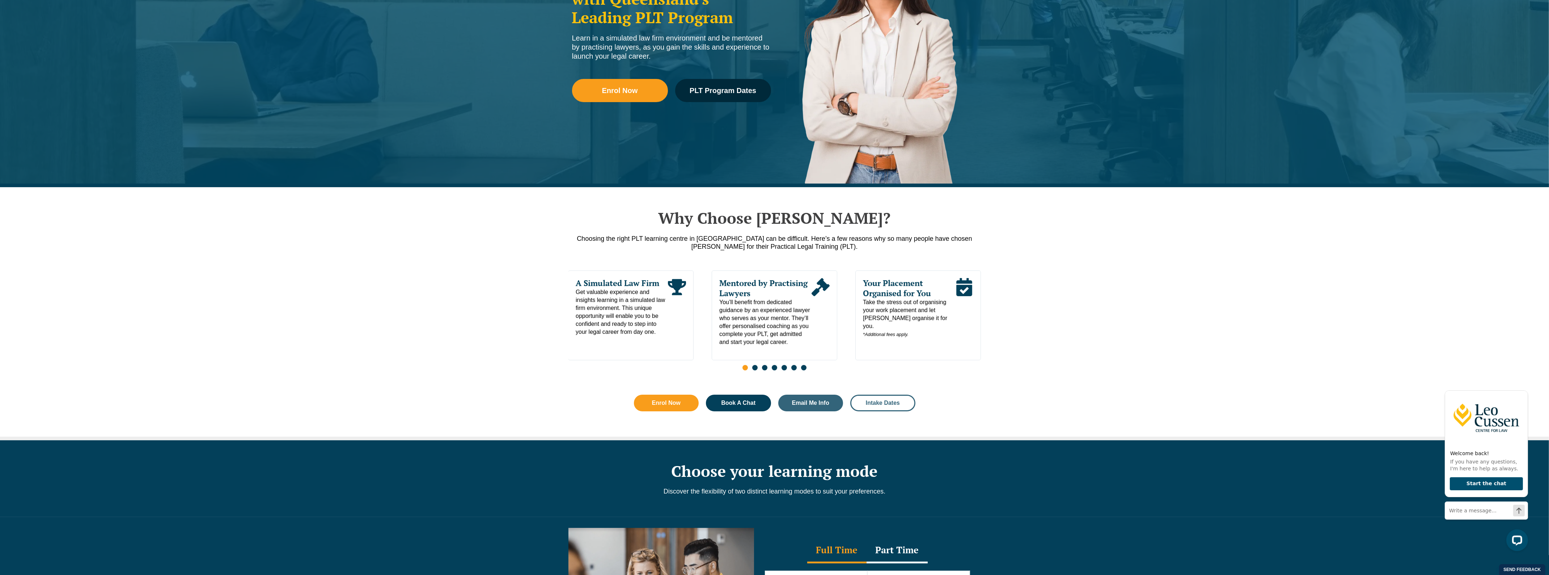  I want to click on div: 3 / 7, so click(918, 315).